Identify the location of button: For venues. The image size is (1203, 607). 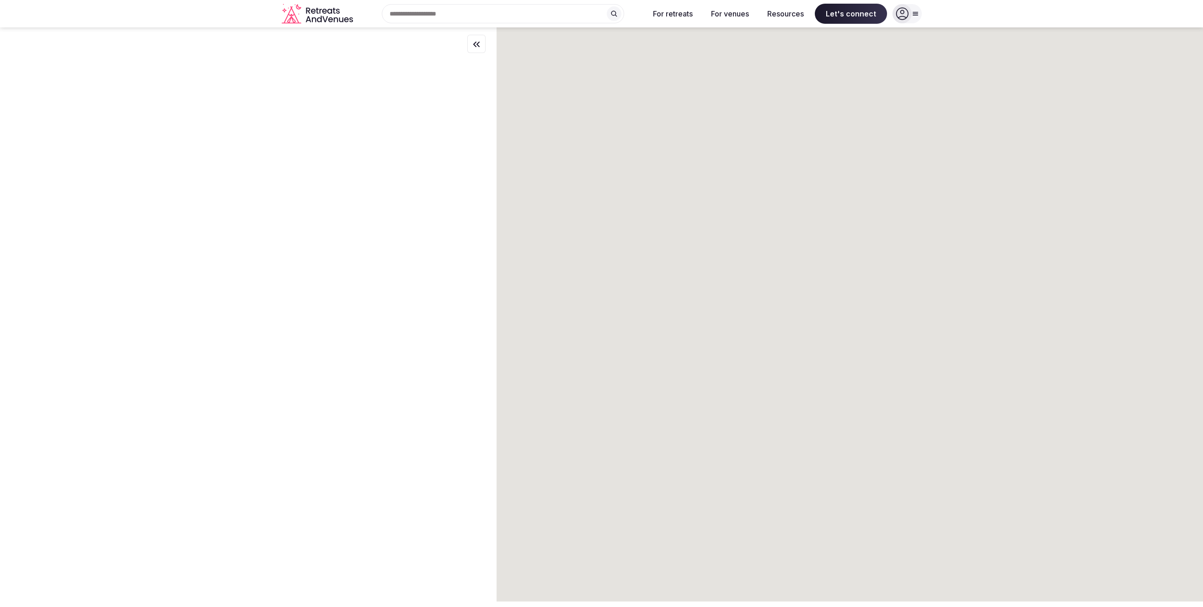
(730, 14).